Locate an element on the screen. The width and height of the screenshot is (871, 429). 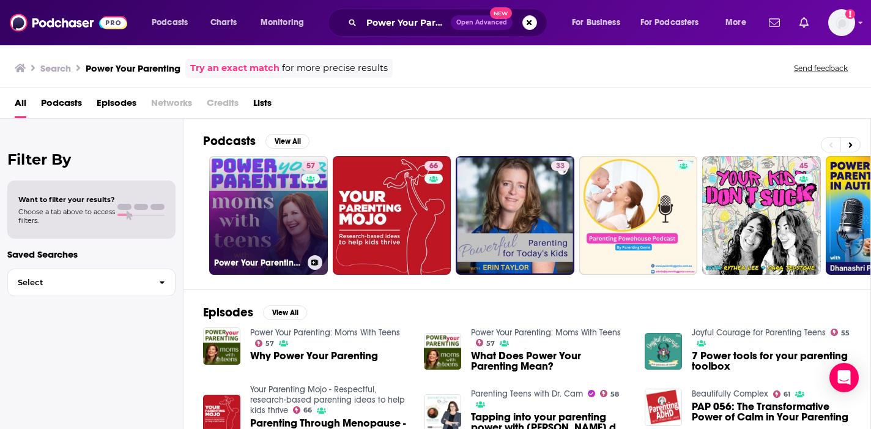
a: All is located at coordinates (20, 105).